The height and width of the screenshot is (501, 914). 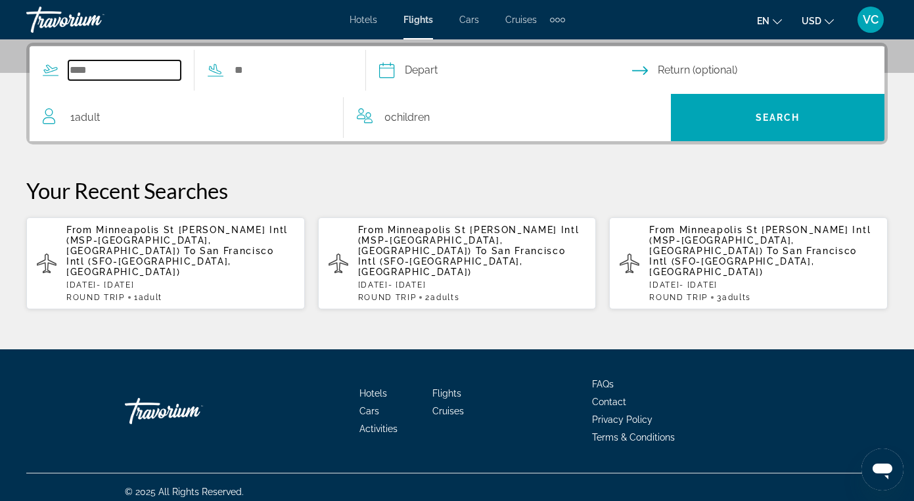 What do you see at coordinates (92, 20) in the screenshot?
I see `a: Travorium` at bounding box center [92, 20].